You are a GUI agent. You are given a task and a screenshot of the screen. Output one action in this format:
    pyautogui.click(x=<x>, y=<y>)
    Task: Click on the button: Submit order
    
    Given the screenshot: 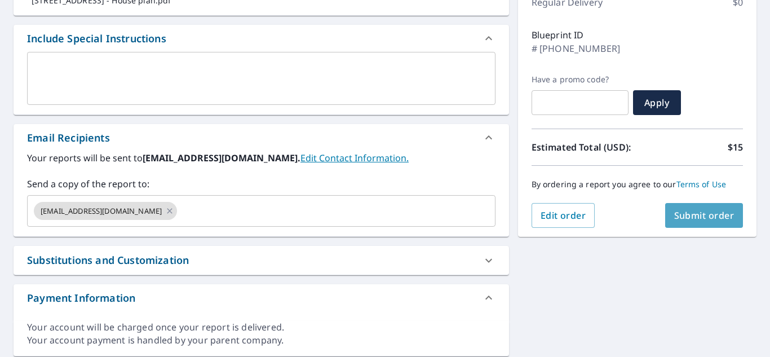 What is the action you would take?
    pyautogui.click(x=704, y=215)
    